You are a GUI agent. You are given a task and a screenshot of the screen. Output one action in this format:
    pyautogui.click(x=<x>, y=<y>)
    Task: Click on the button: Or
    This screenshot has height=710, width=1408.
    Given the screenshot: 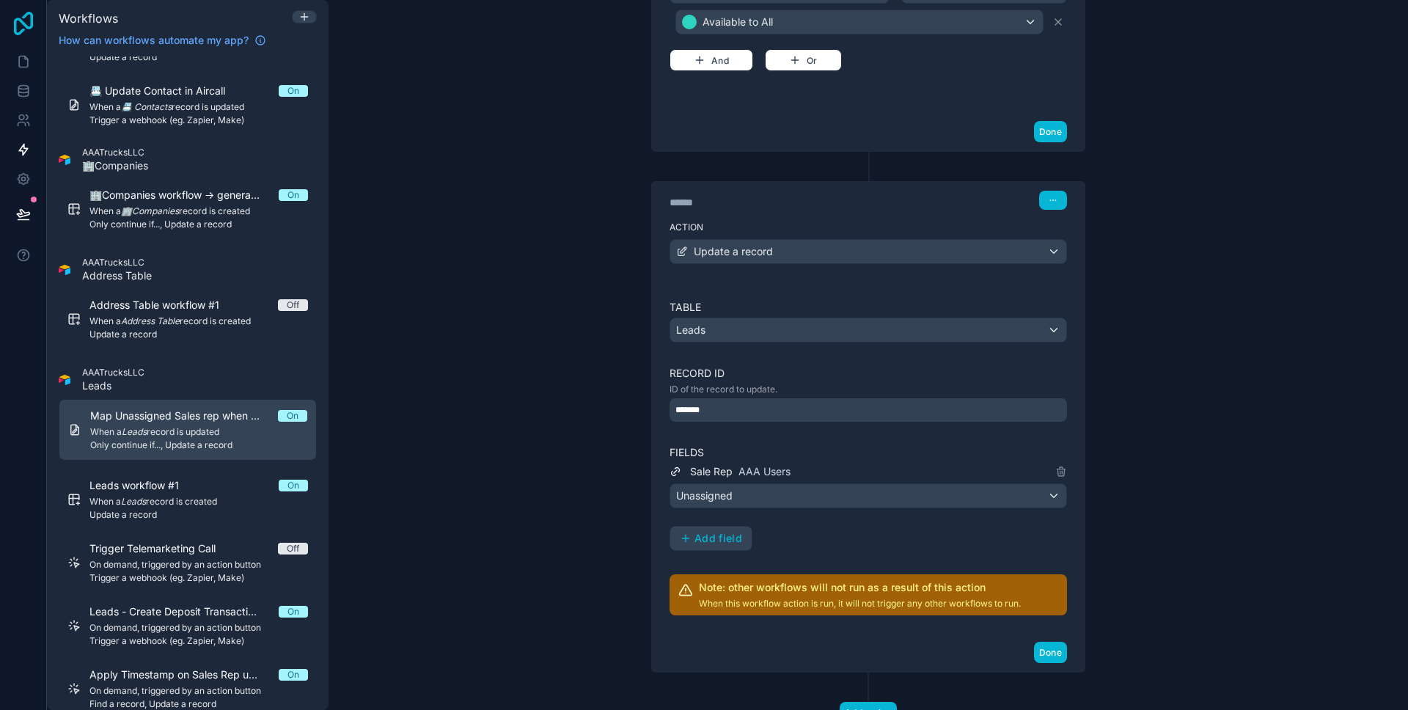 What is the action you would take?
    pyautogui.click(x=803, y=60)
    